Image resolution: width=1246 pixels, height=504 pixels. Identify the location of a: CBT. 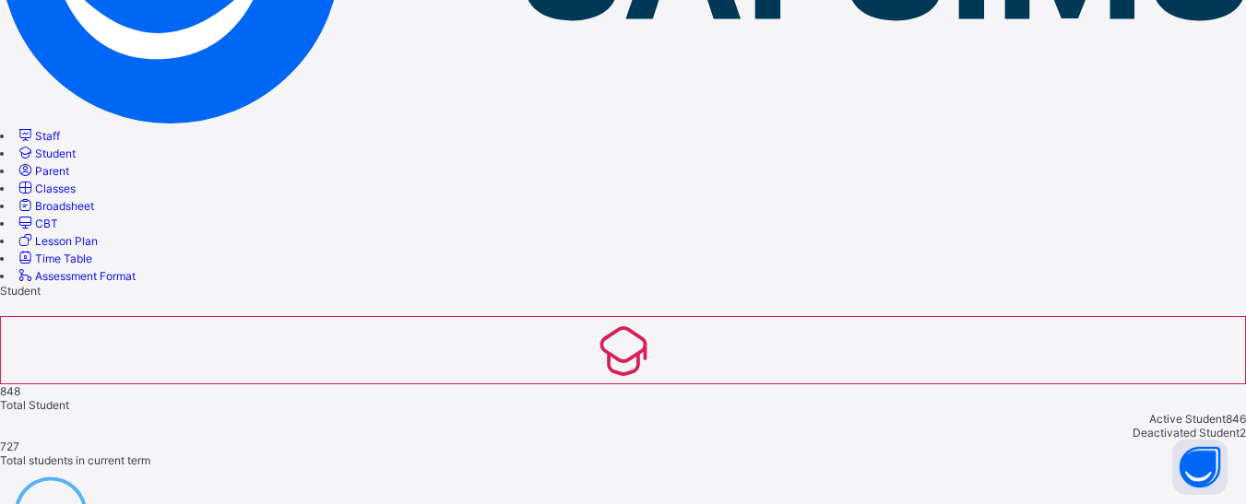
(37, 223).